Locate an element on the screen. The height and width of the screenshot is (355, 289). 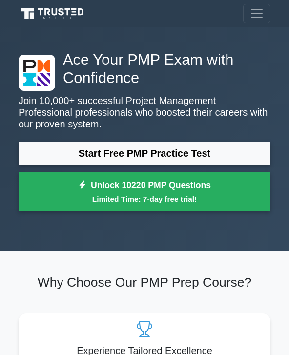
button: Toggle navigation is located at coordinates (257, 14).